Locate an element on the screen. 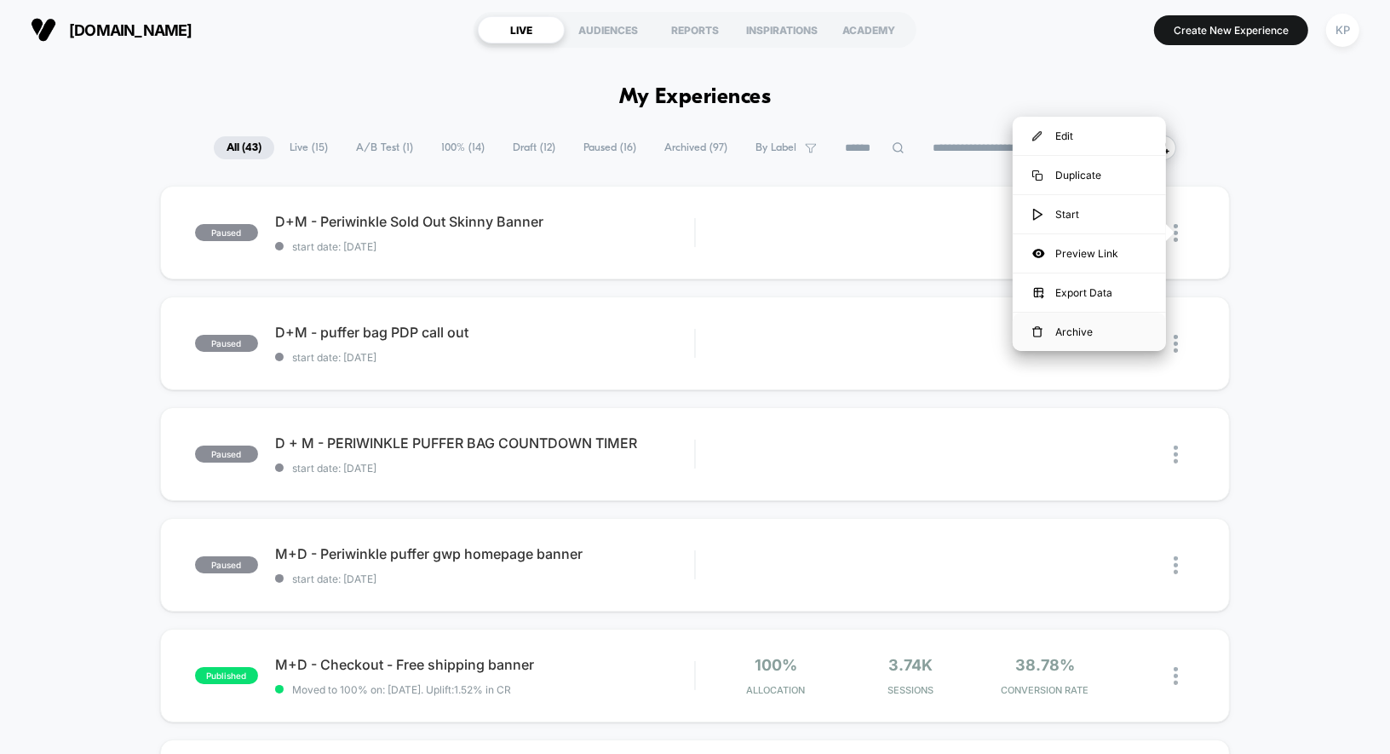  span: M+D - Periwinkle puffer gwp homepage banner is located at coordinates (485, 554).